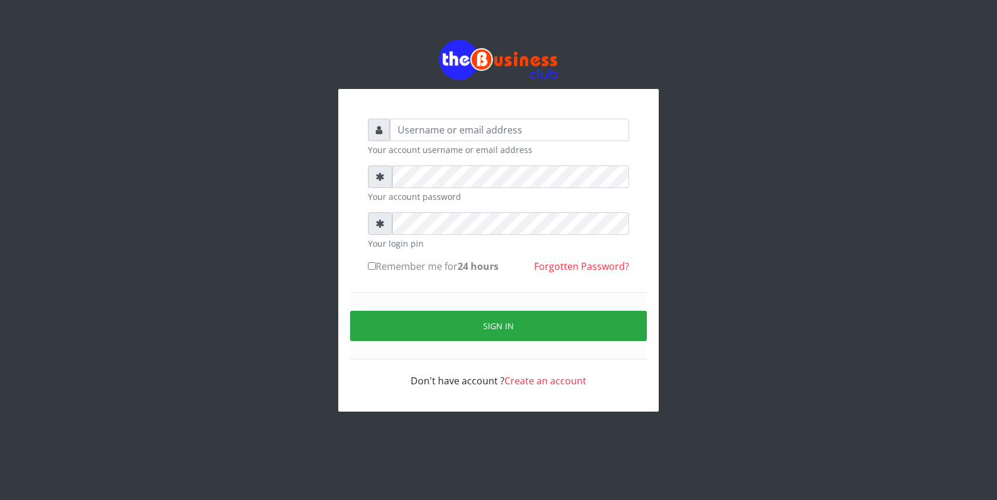  What do you see at coordinates (433, 267) in the screenshot?
I see `label: Remember me for` at bounding box center [433, 267].